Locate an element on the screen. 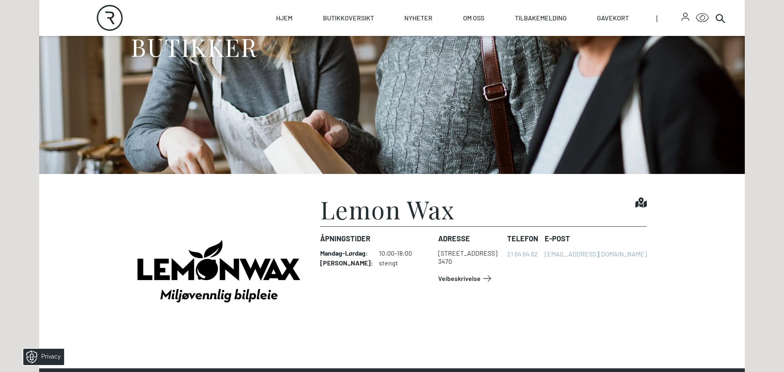  dt: Telefon is located at coordinates (523, 239).